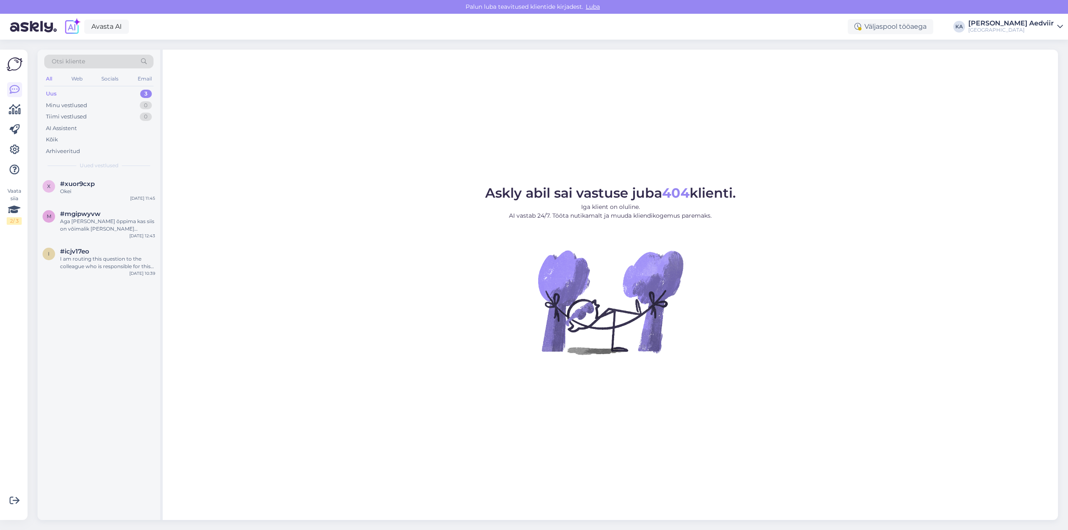  Describe the element at coordinates (611, 193) in the screenshot. I see `span: Askly abil sai vastuse juba klienti.` at that location.